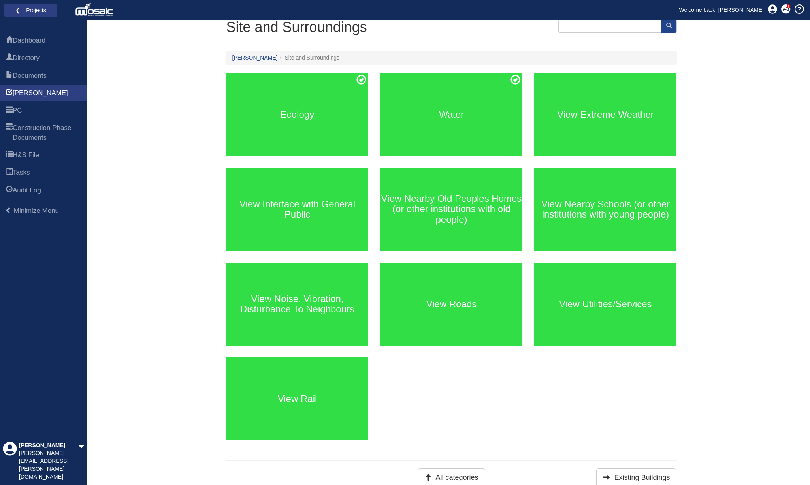 The width and height of the screenshot is (810, 485). I want to click on div: Profile, so click(10, 462).